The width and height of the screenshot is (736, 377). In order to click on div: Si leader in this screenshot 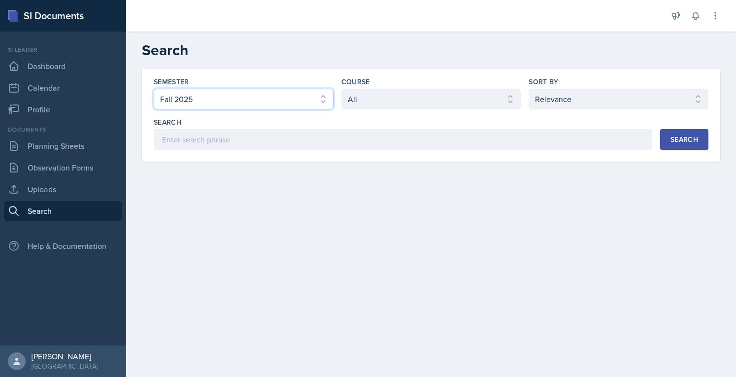, I will do `click(63, 50)`.